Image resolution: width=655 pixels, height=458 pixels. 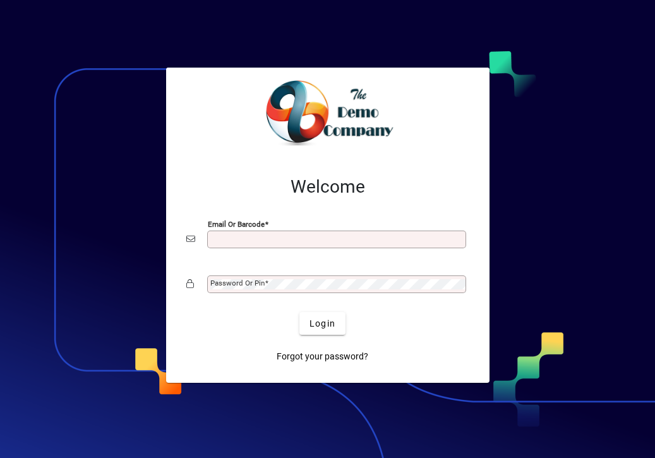 I want to click on button: Login, so click(x=322, y=324).